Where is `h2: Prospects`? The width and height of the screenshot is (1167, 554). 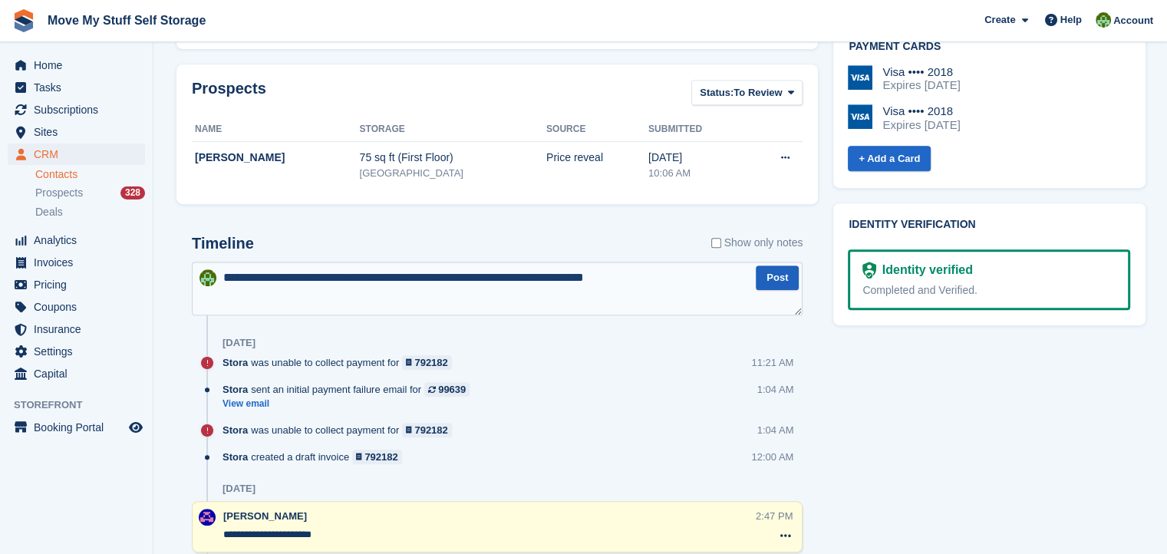
h2: Prospects is located at coordinates (229, 94).